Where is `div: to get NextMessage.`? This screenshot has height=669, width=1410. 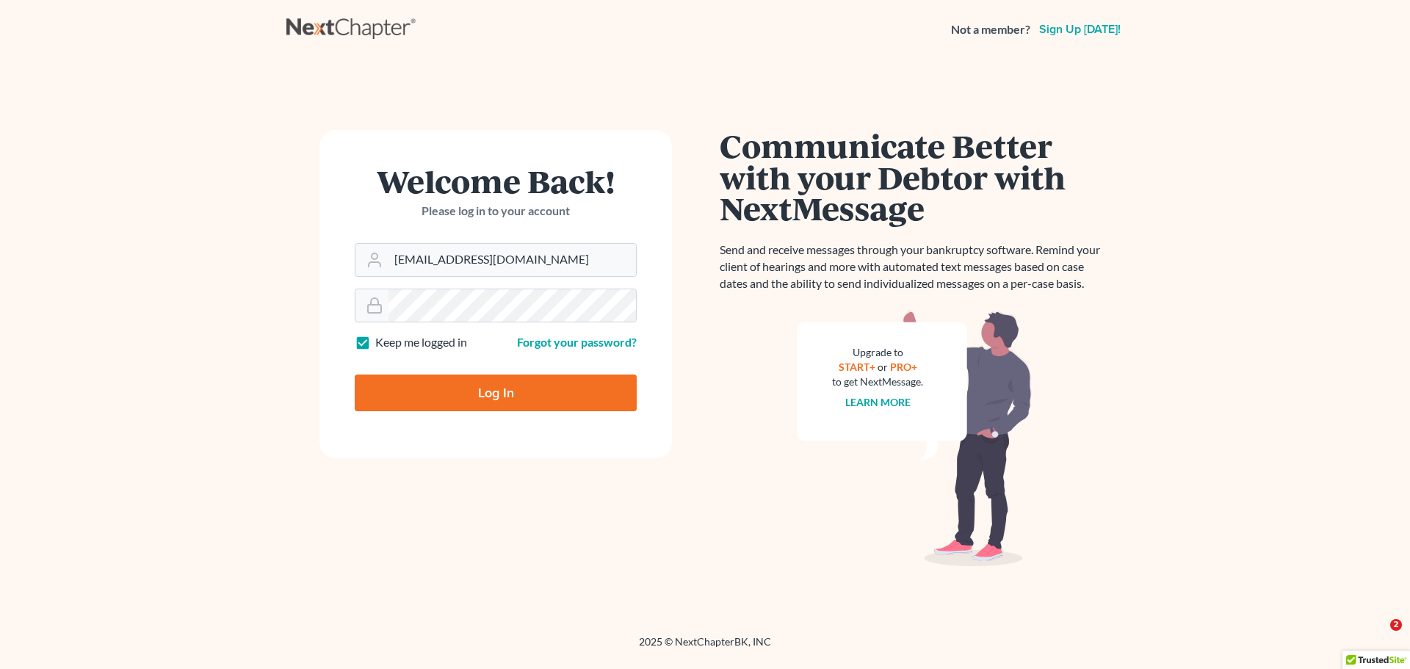
div: to get NextMessage. is located at coordinates (878, 382).